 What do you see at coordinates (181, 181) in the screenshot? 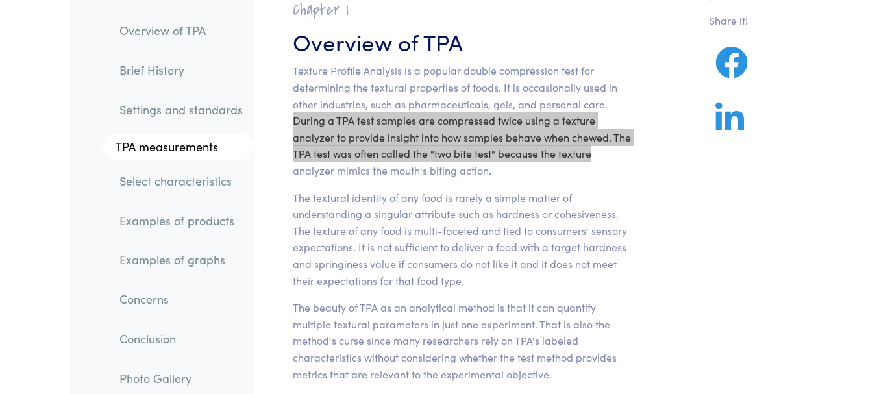
I see `a: Select characteristics` at bounding box center [181, 181].